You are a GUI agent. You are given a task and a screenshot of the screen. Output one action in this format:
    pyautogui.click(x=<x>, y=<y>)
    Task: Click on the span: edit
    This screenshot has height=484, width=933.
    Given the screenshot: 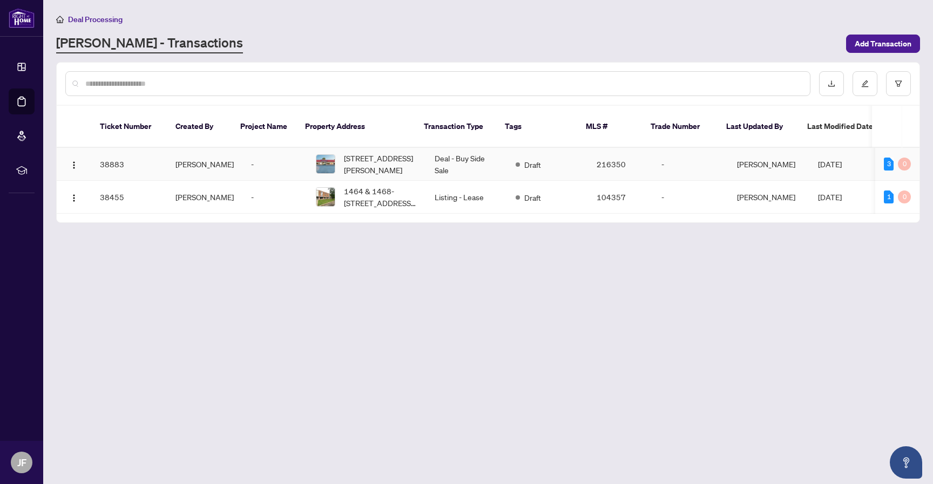 What is the action you would take?
    pyautogui.click(x=865, y=84)
    